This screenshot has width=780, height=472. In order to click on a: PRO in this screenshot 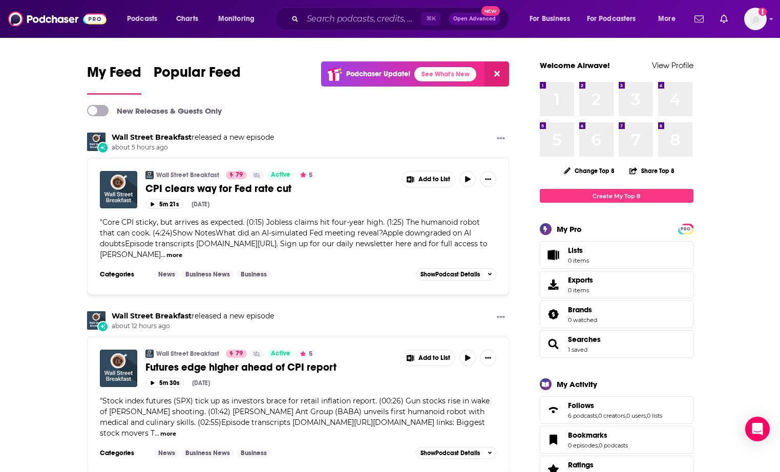, I will do `click(686, 228)`.